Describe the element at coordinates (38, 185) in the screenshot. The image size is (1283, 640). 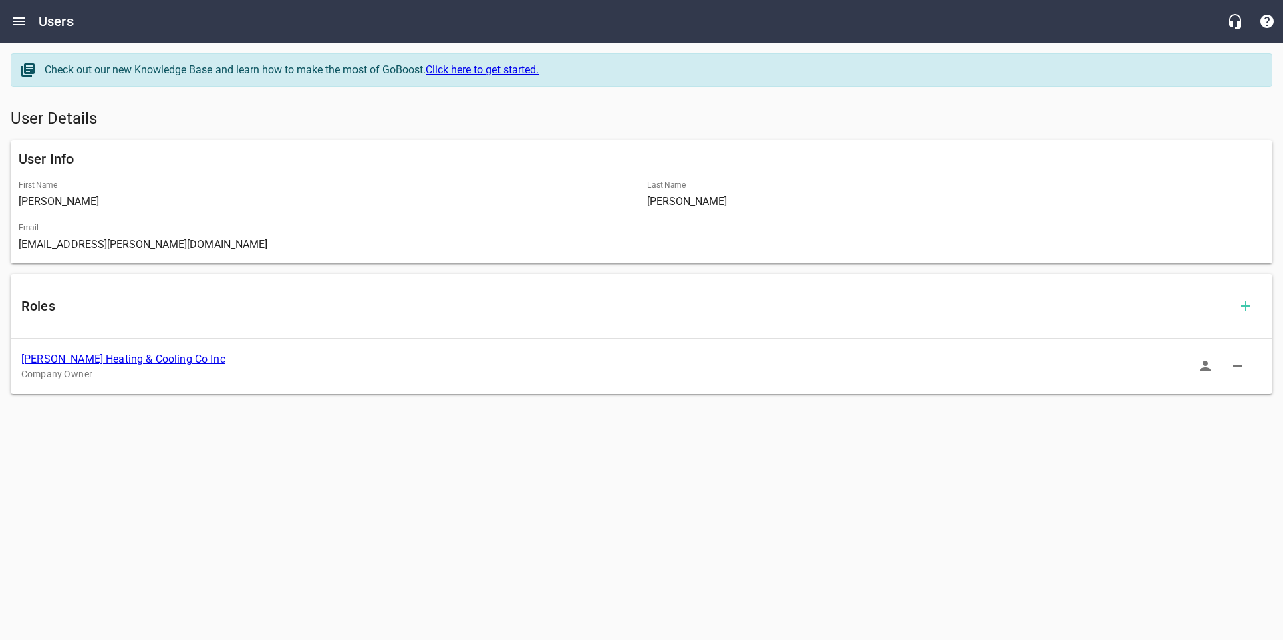
I see `label: First Name` at that location.